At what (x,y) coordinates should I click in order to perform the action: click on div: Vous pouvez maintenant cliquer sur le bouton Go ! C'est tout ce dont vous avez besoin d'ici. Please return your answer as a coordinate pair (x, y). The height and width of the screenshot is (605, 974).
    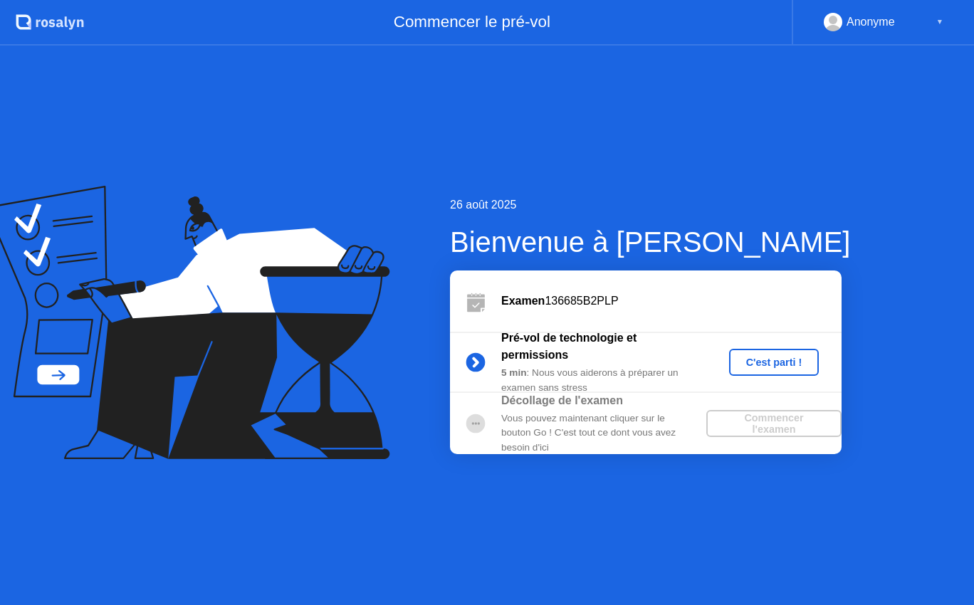
    Looking at the image, I should click on (604, 433).